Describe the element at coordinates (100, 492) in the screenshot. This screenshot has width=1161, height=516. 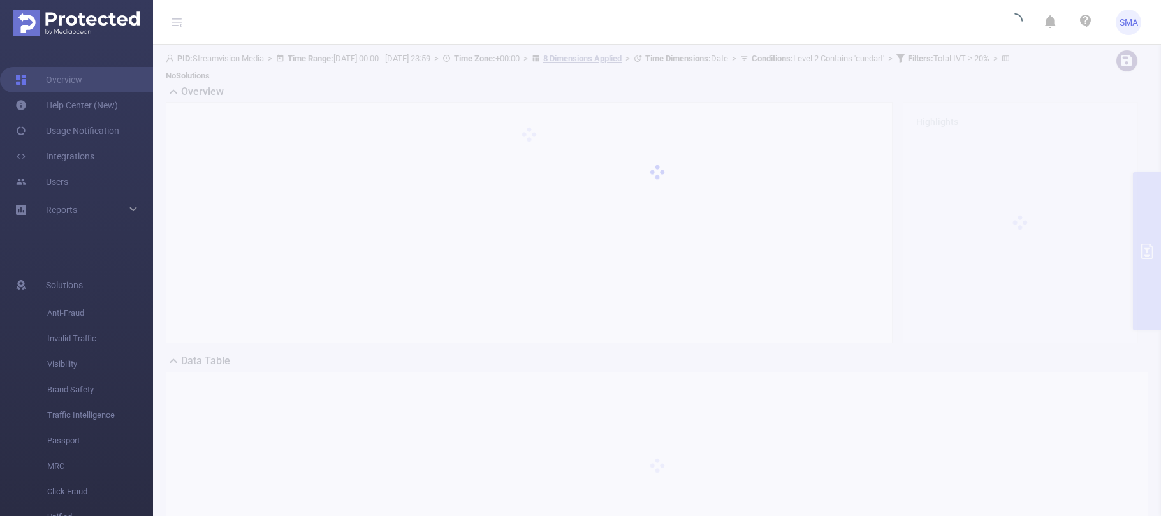
I see `span: Click Fraud` at that location.